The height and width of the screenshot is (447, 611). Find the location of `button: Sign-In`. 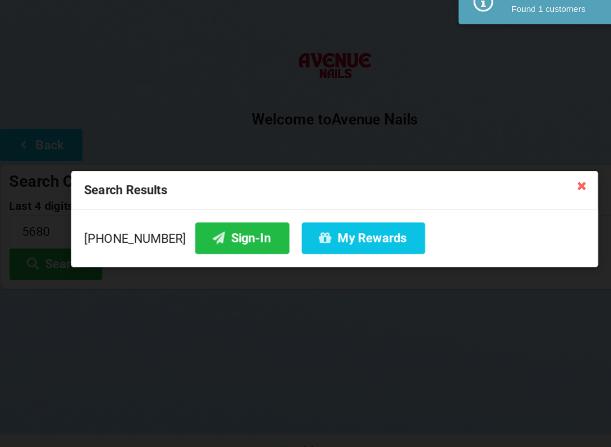

button: Sign-In is located at coordinates (221, 240).